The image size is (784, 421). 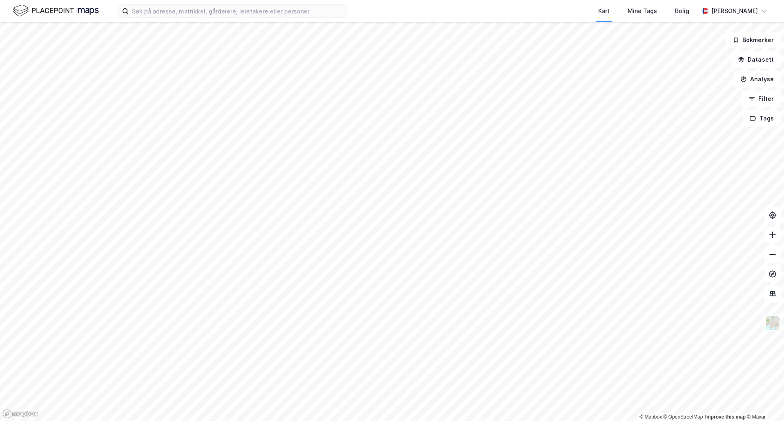 I want to click on img: Z, so click(x=772, y=323).